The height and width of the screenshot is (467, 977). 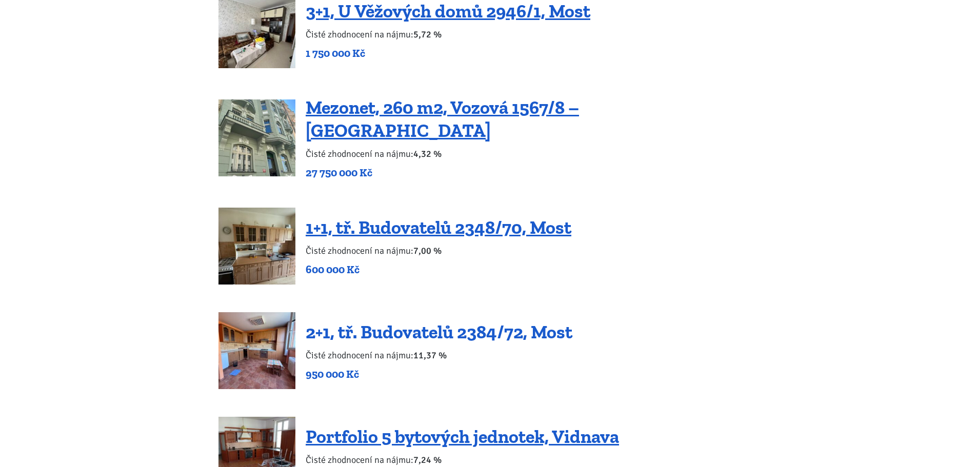 I want to click on b: 4,32 %, so click(x=427, y=154).